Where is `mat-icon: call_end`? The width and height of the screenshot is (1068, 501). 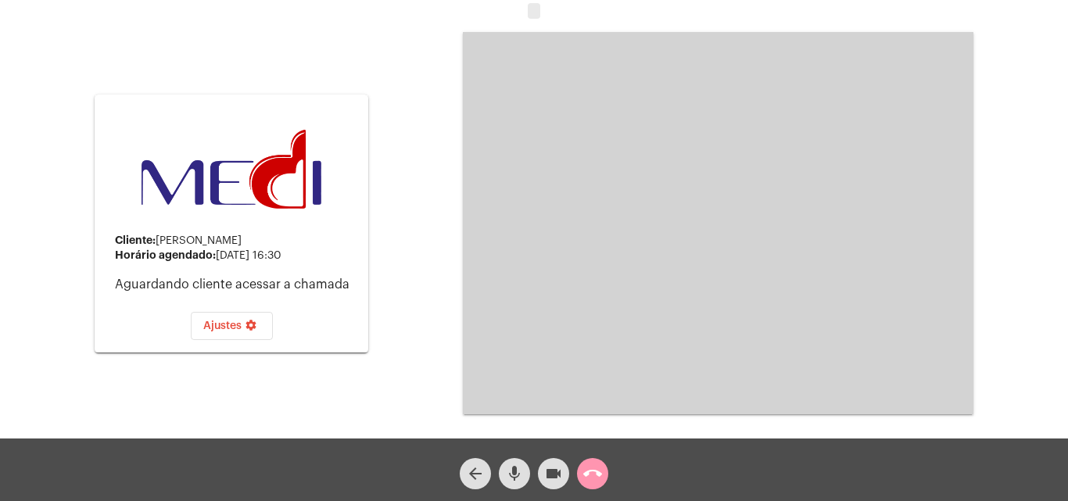
mat-icon: call_end is located at coordinates (593, 474).